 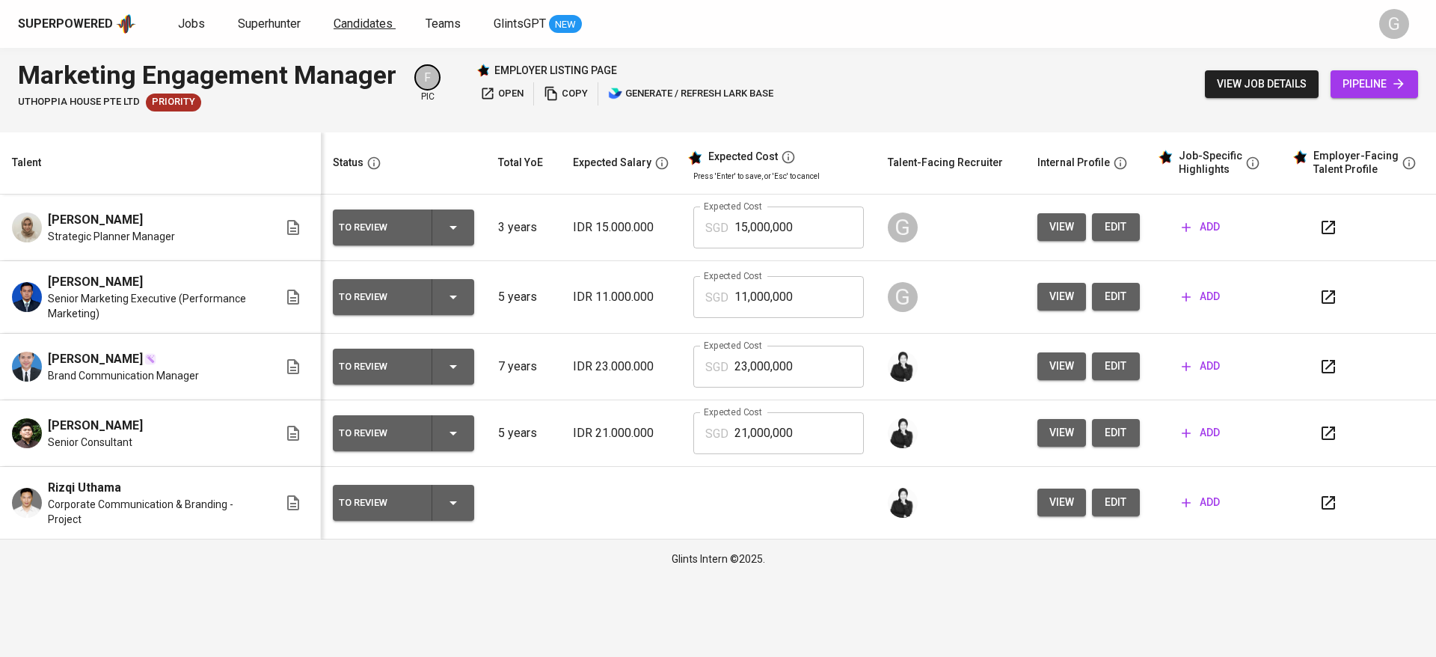 I want to click on p: IDR 21.000.000, so click(x=621, y=433).